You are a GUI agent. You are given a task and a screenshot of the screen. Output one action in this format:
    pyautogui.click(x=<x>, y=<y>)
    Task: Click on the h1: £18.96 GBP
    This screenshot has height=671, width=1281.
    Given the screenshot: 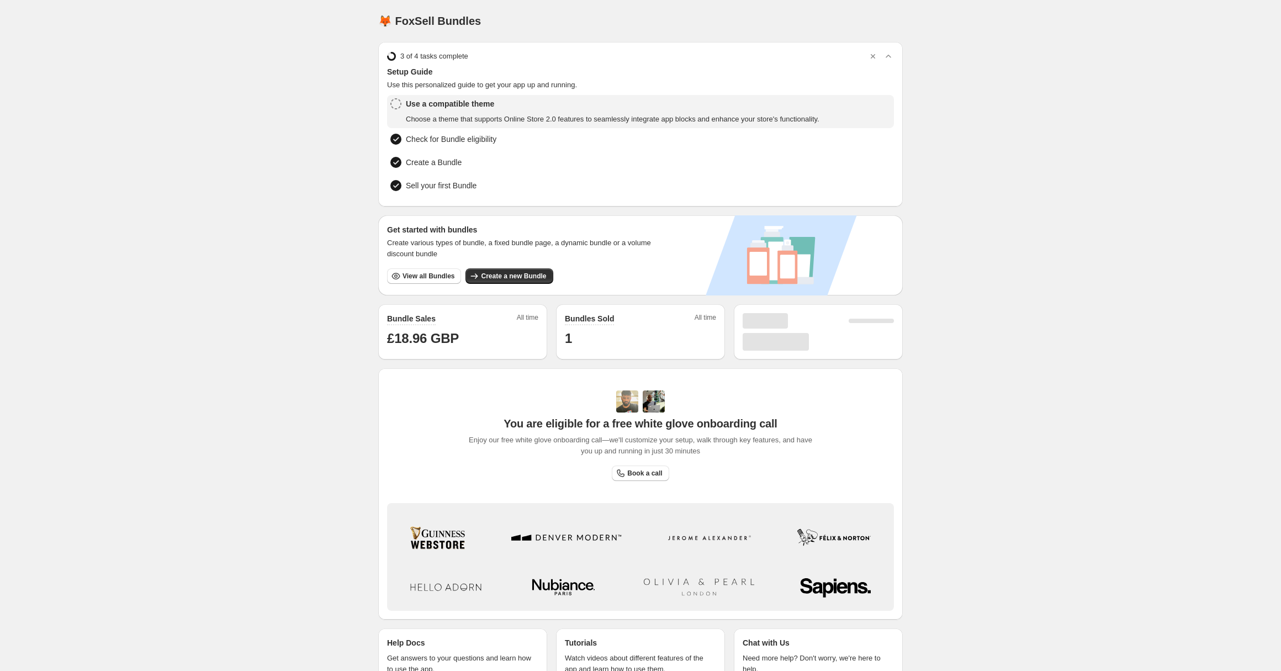 What is the action you would take?
    pyautogui.click(x=463, y=339)
    